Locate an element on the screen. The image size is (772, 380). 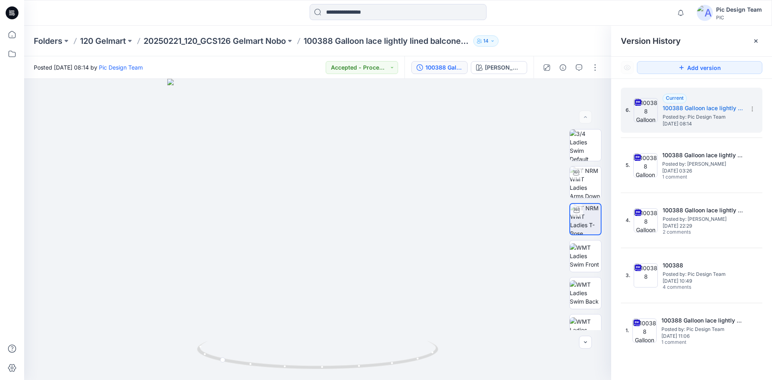
span: Current is located at coordinates (675, 98).